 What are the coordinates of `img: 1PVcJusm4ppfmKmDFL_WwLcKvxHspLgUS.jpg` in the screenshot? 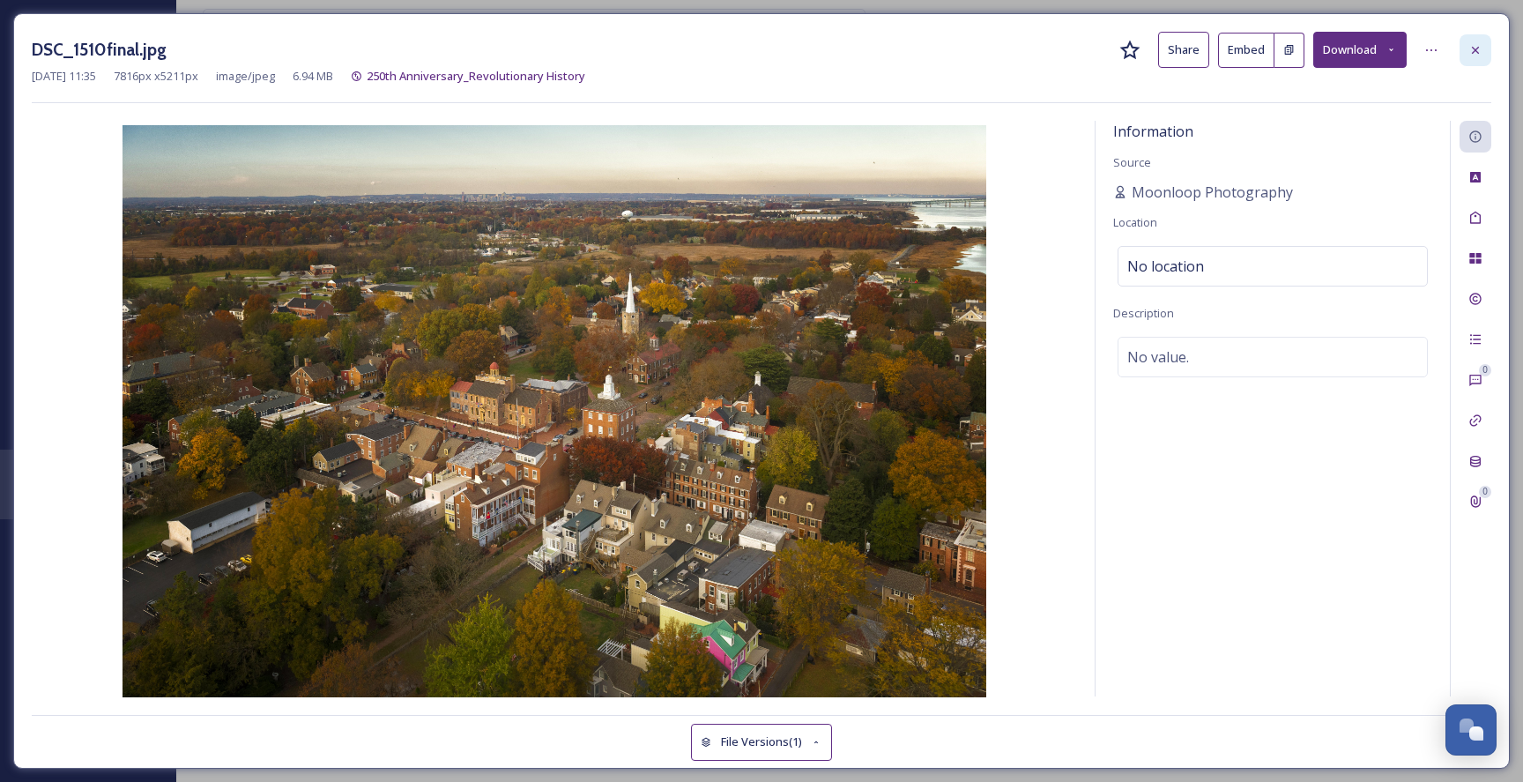 It's located at (554, 412).